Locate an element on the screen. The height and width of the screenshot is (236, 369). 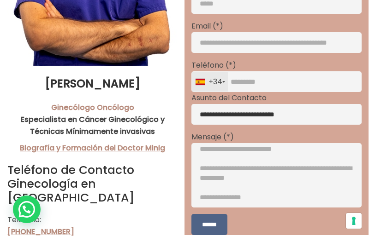
a: Biografía y Formación del Doctor Minig is located at coordinates (92, 148).